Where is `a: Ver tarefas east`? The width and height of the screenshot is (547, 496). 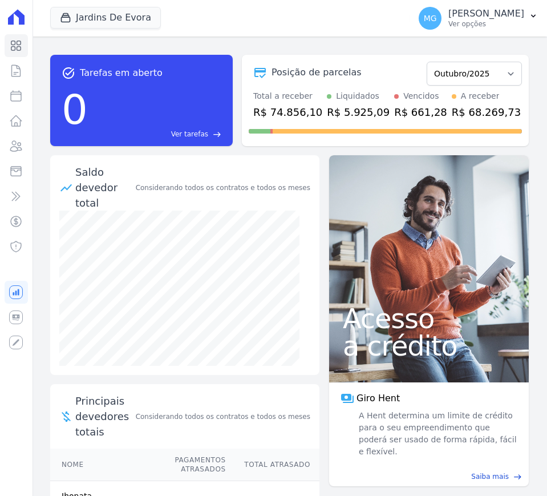
a: Ver tarefas east is located at coordinates (157, 134).